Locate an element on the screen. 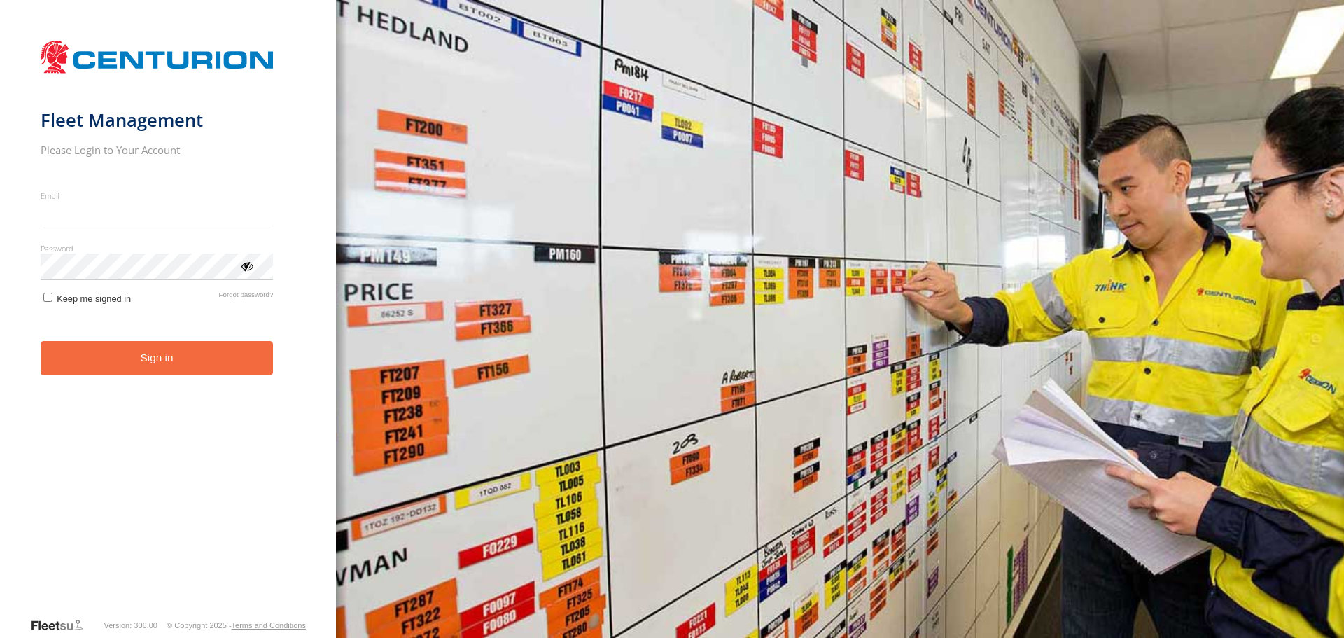  a: Terms and Conditions is located at coordinates (269, 625).